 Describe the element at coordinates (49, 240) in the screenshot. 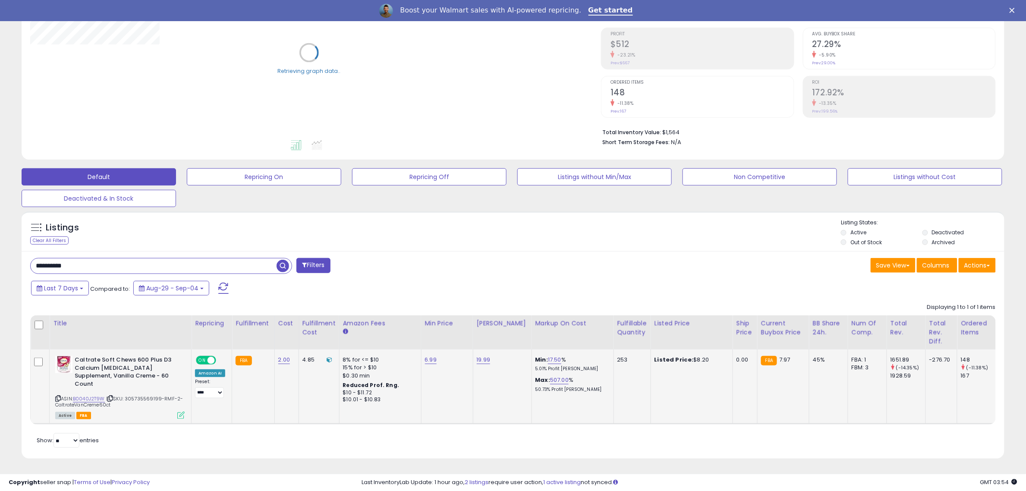

I see `div: Clear All Filters` at that location.